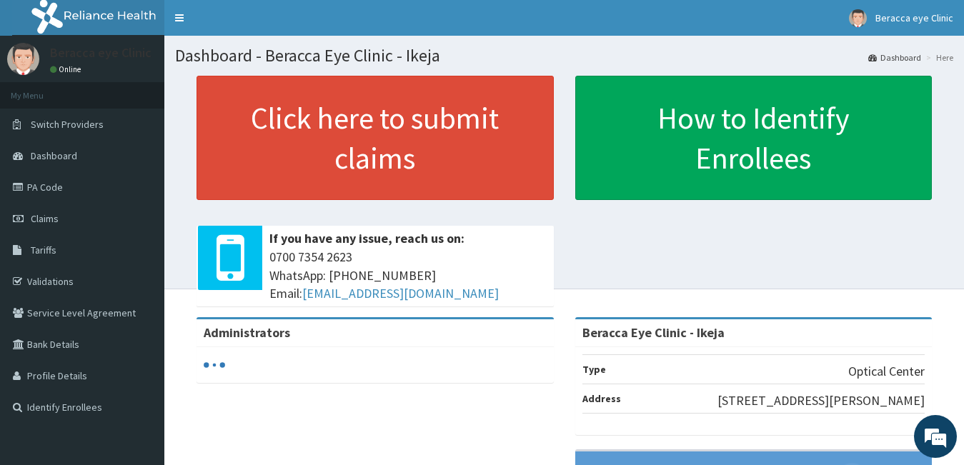  What do you see at coordinates (44, 250) in the screenshot?
I see `span: Tariffs` at bounding box center [44, 250].